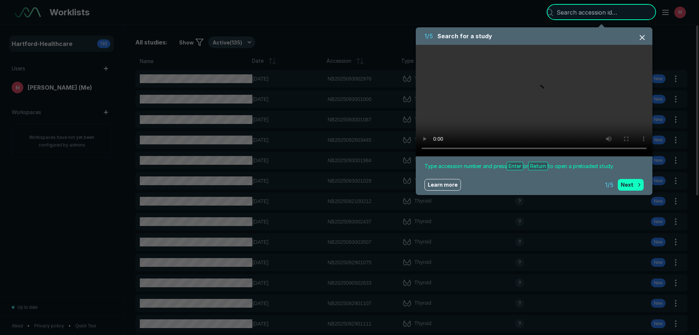 The width and height of the screenshot is (699, 335). Describe the element at coordinates (443, 185) in the screenshot. I see `a: Learn more` at that location.